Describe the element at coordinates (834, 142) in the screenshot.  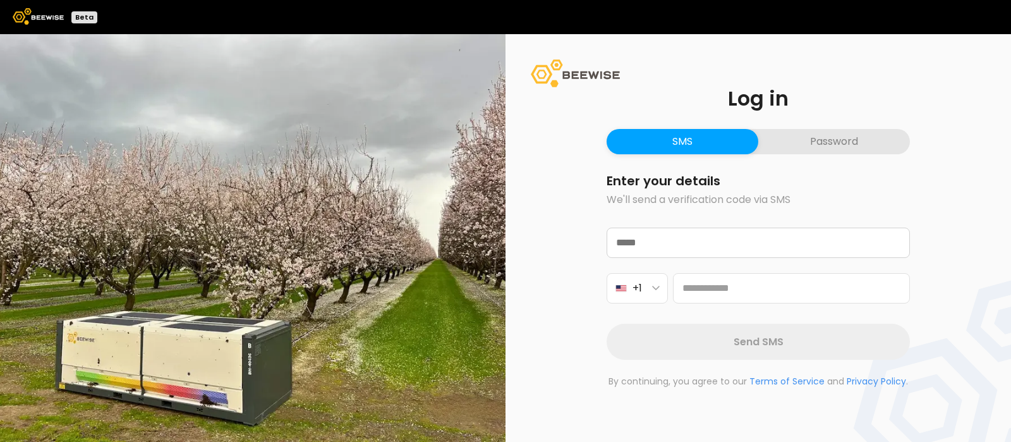
I see `button: Password` at that location.